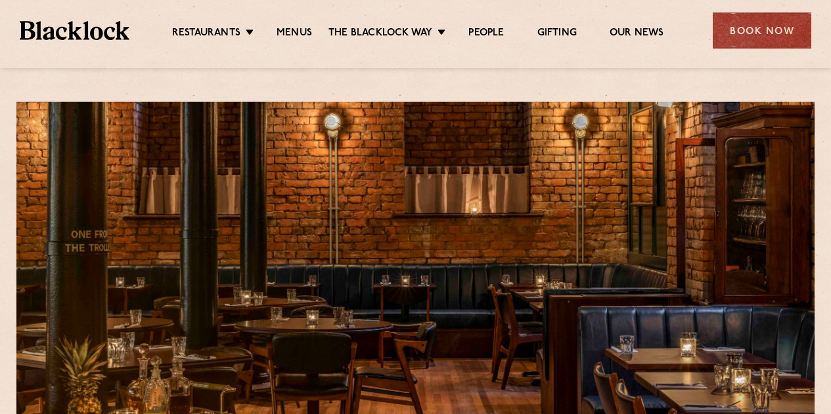 The height and width of the screenshot is (414, 831). Describe the element at coordinates (486, 34) in the screenshot. I see `a: People` at that location.